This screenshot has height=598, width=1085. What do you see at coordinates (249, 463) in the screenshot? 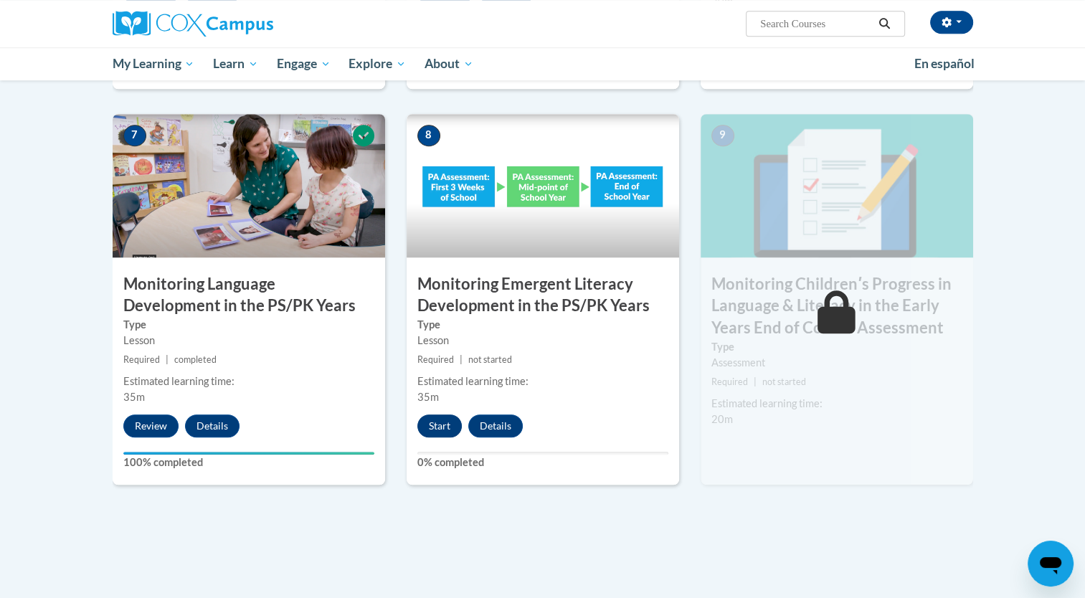
I see `label: 100% completed` at bounding box center [249, 463].